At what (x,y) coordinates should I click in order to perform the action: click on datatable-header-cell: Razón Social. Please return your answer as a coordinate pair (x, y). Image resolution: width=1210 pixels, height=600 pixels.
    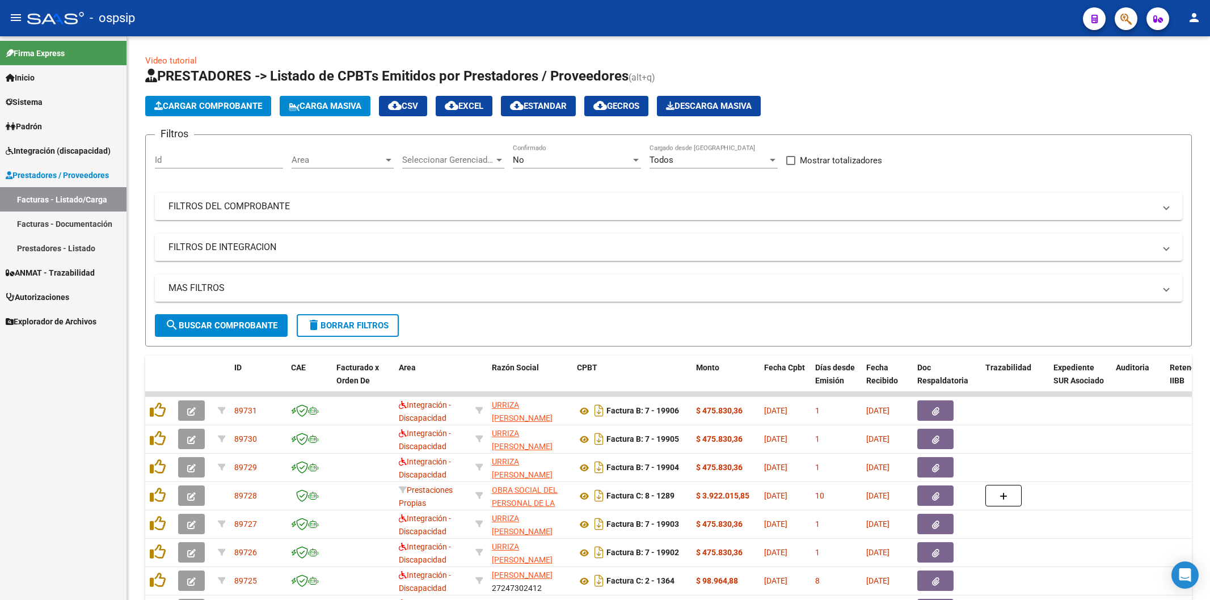
    Looking at the image, I should click on (530, 381).